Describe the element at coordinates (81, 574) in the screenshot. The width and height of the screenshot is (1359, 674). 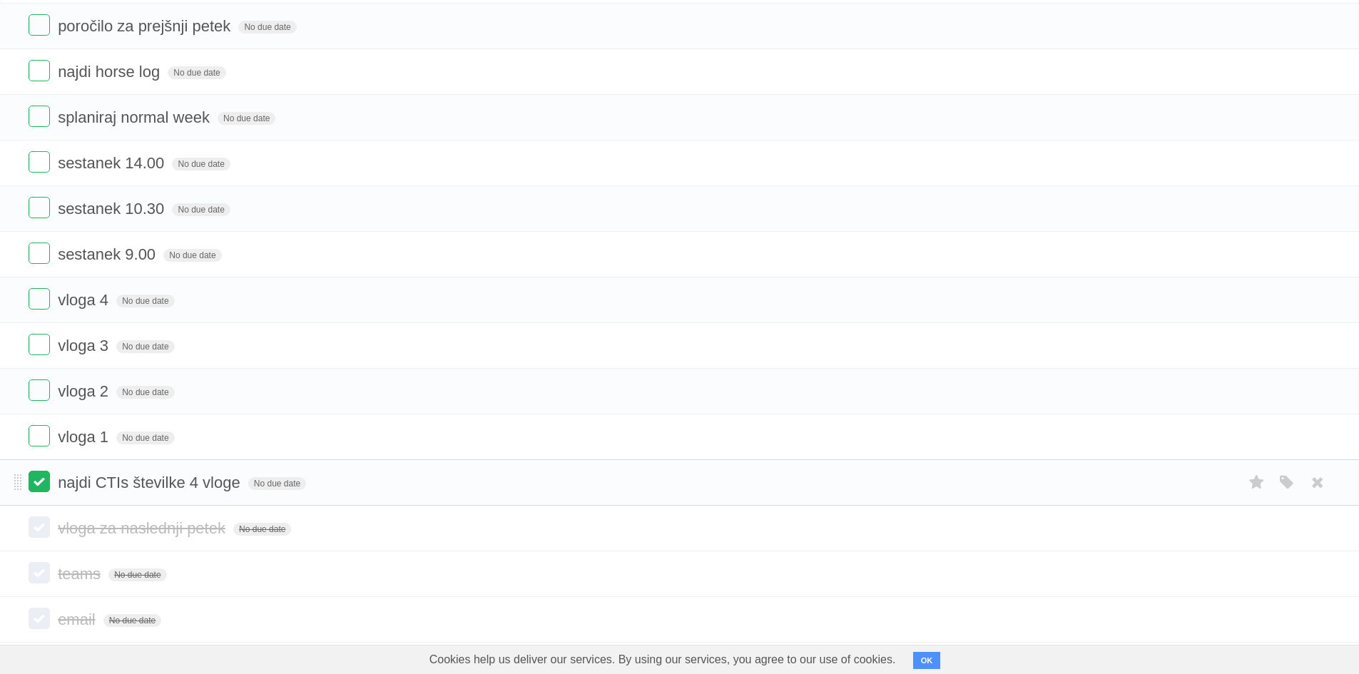
I see `span: teams` at that location.